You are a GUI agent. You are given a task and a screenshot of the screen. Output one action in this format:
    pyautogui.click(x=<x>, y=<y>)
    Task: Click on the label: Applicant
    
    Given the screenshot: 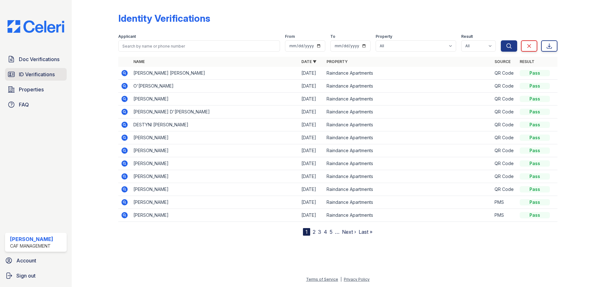 What is the action you would take?
    pyautogui.click(x=127, y=37)
    